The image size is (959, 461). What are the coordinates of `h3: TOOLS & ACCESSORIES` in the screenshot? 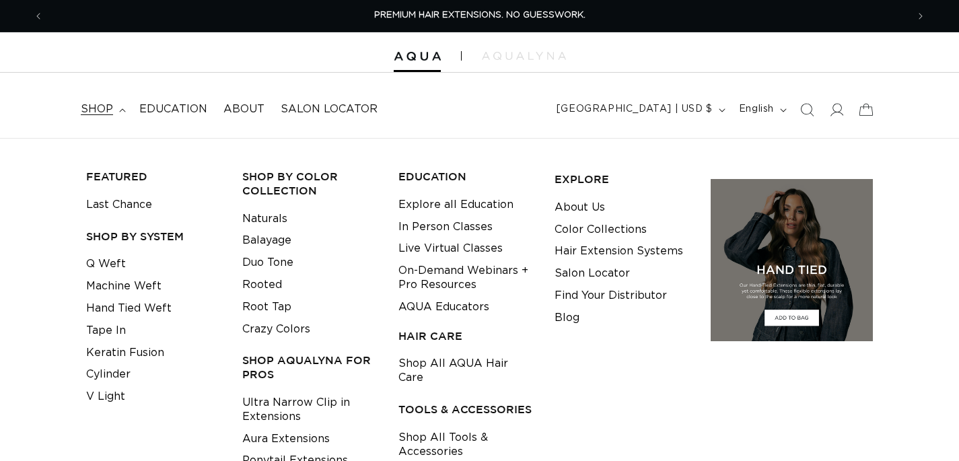 It's located at (466, 409).